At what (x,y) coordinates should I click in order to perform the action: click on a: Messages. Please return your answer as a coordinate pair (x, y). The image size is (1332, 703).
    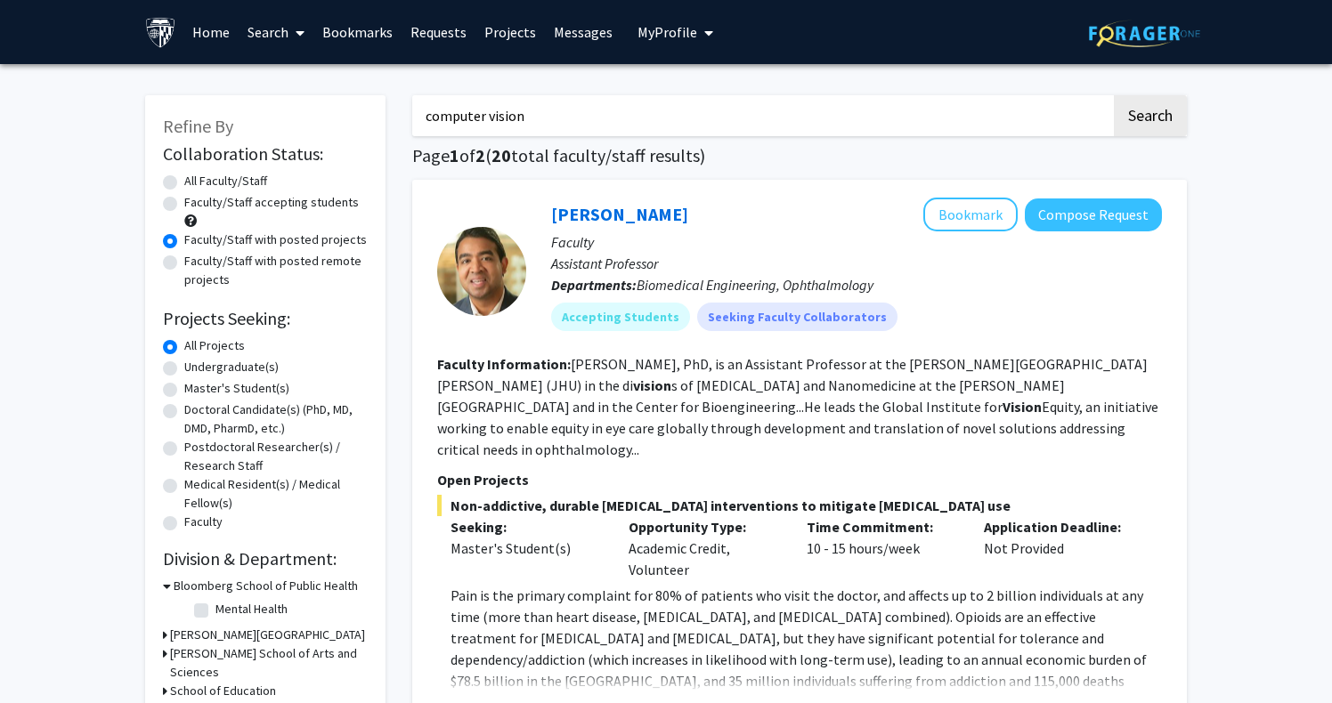
    Looking at the image, I should click on (583, 32).